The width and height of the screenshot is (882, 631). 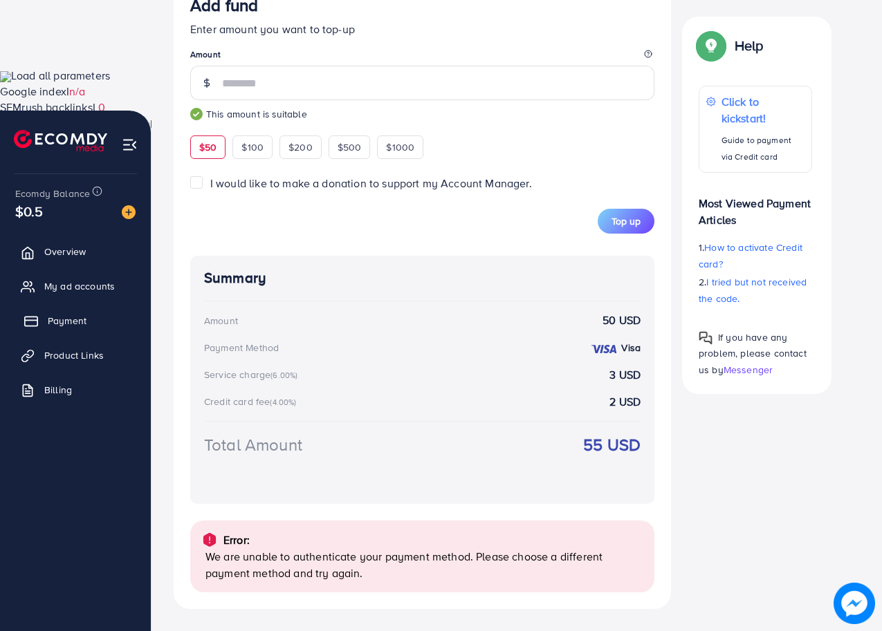 What do you see at coordinates (621, 320) in the screenshot?
I see `strong: 50 USD` at bounding box center [621, 320].